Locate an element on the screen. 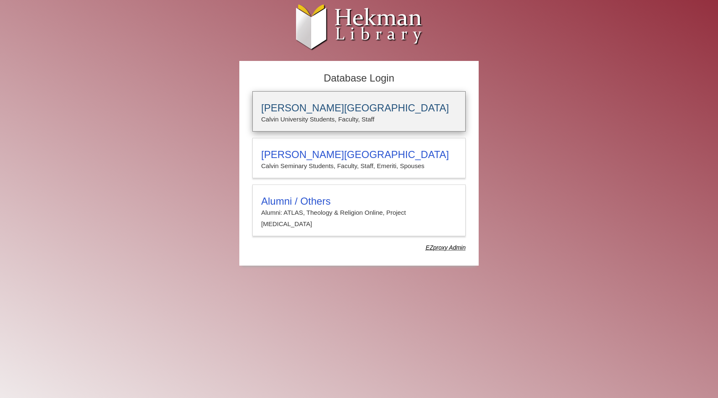 The image size is (718, 398). dfn: Use Alumni login is located at coordinates (446, 247).